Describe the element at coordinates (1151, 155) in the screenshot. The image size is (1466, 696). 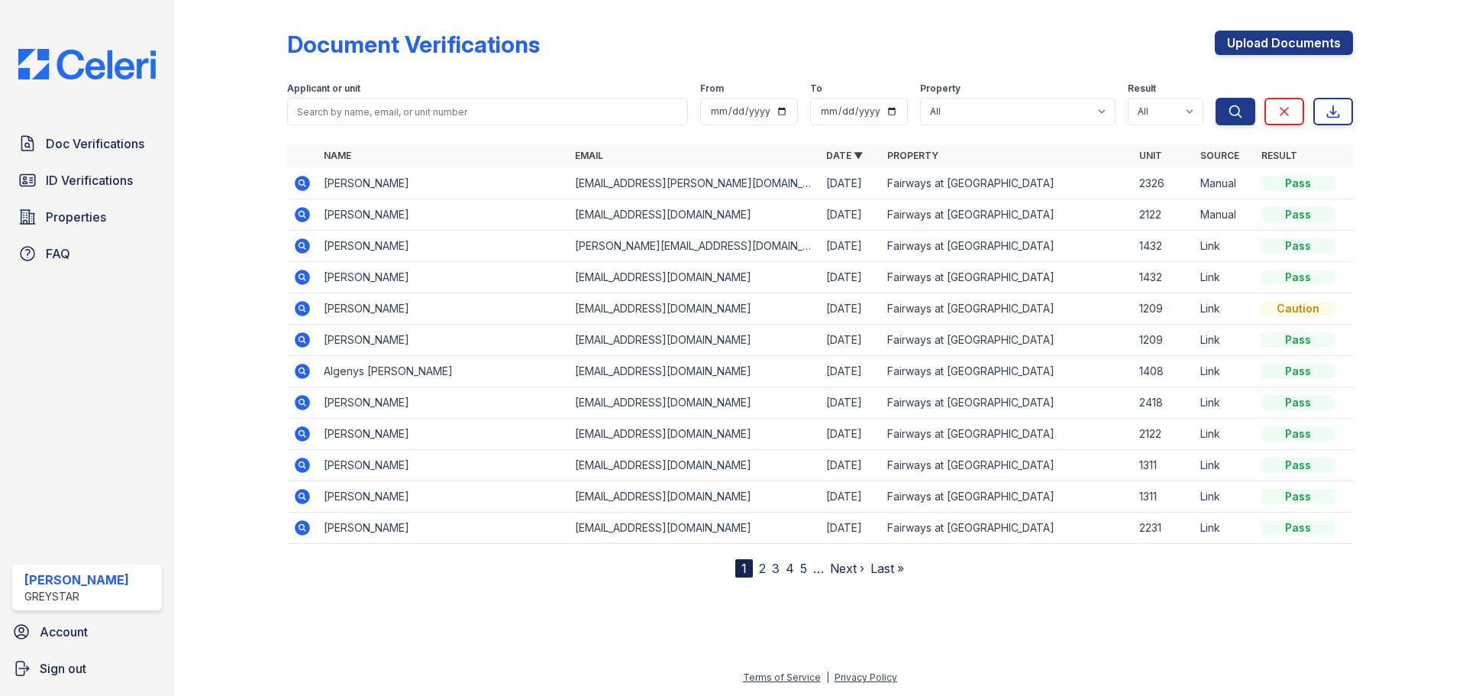
I see `a: Unit` at that location.